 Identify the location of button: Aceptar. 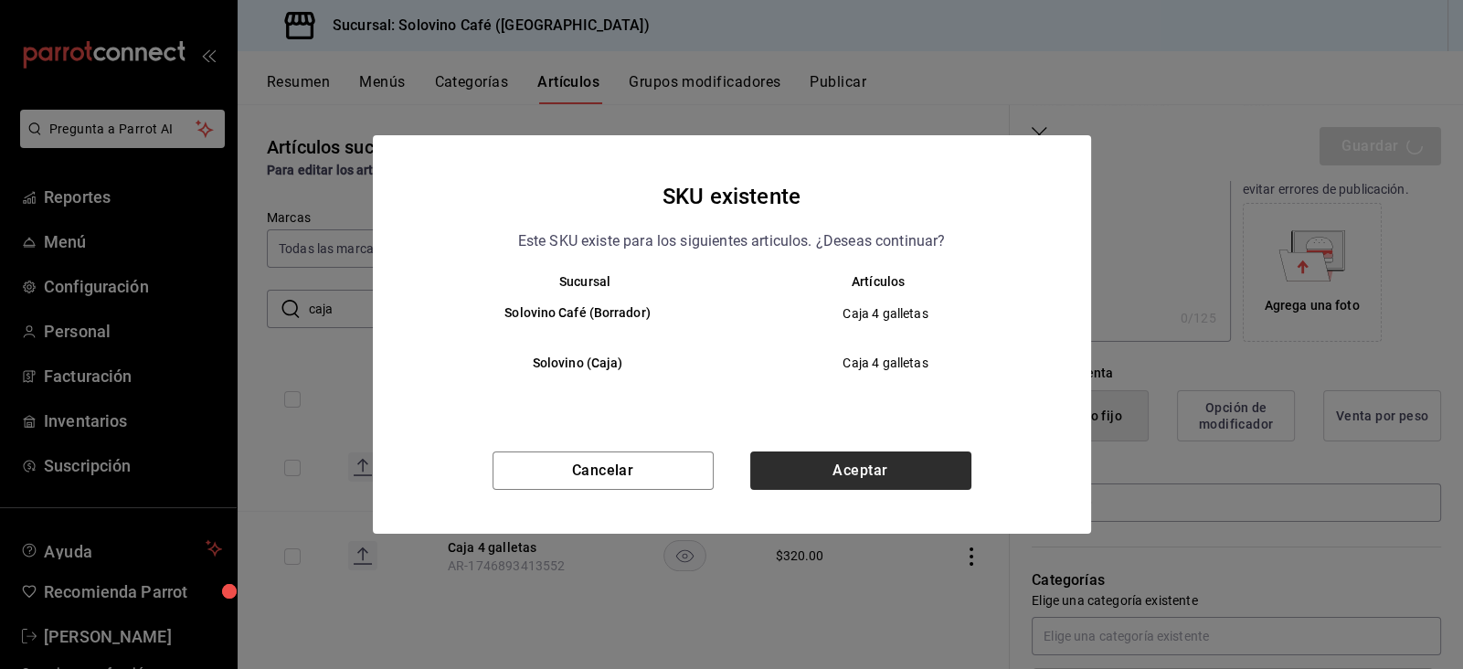
(861, 471).